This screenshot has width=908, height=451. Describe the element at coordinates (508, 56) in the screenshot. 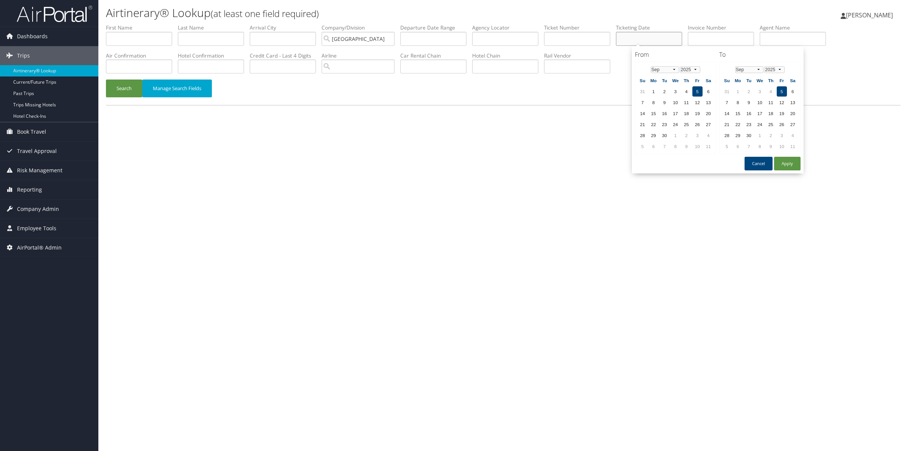

I see `label: Hotel Chain` at that location.